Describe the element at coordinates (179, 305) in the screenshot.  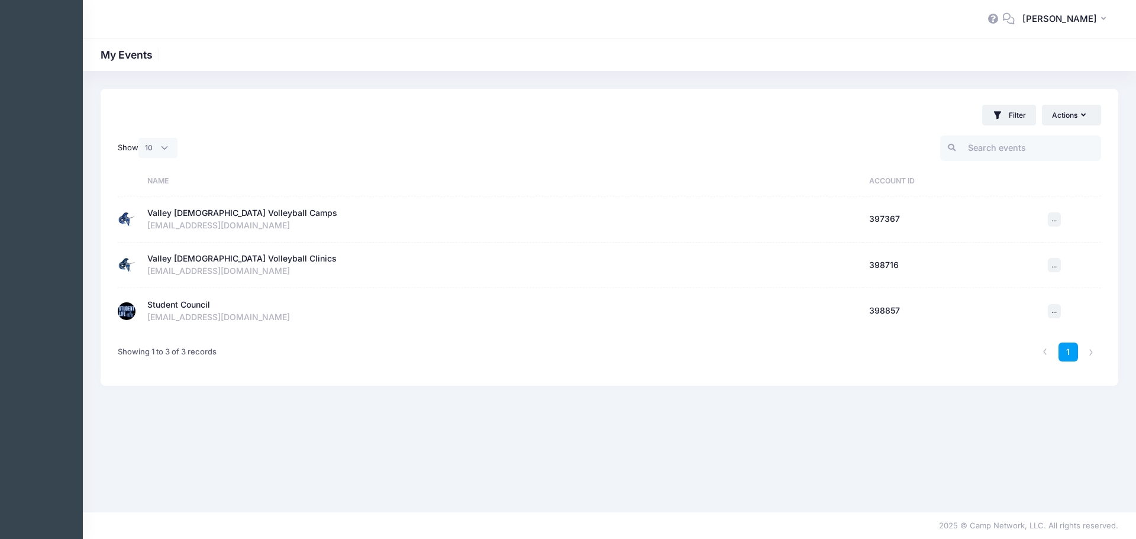
I see `div: Student Council` at that location.